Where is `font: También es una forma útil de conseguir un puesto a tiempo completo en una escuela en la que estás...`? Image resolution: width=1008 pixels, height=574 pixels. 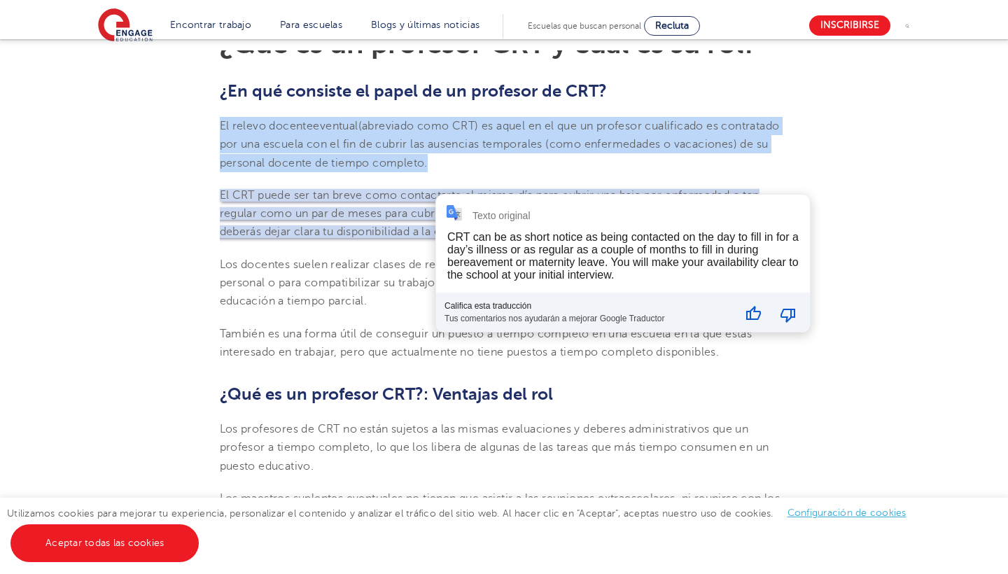
font: También es una forma útil de conseguir un puesto a tiempo completo en una escuela en la que estás... is located at coordinates (486, 343).